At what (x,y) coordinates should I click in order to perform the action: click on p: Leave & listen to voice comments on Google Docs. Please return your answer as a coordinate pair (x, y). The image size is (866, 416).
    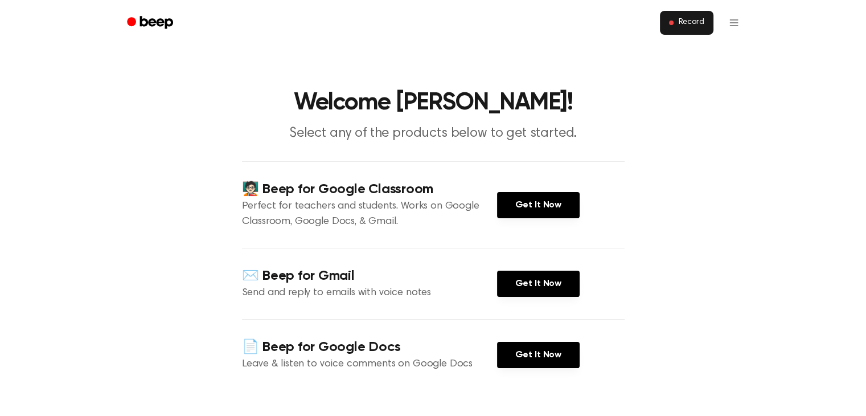
    Looking at the image, I should click on (369, 364).